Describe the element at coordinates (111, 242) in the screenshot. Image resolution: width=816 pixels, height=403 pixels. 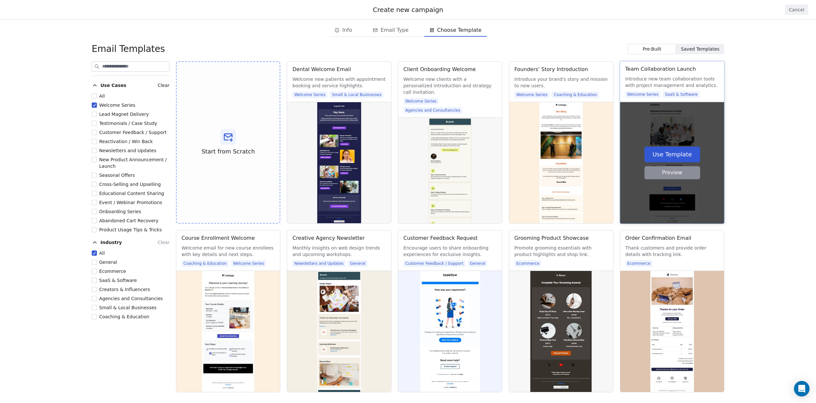
I see `span: Industry` at that location.